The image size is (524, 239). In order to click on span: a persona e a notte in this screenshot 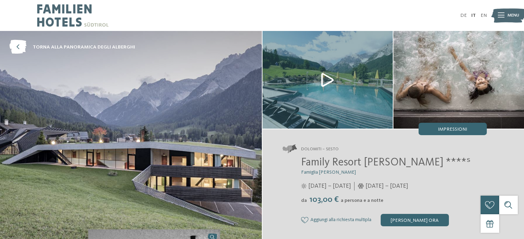, I will do `click(362, 201)`.